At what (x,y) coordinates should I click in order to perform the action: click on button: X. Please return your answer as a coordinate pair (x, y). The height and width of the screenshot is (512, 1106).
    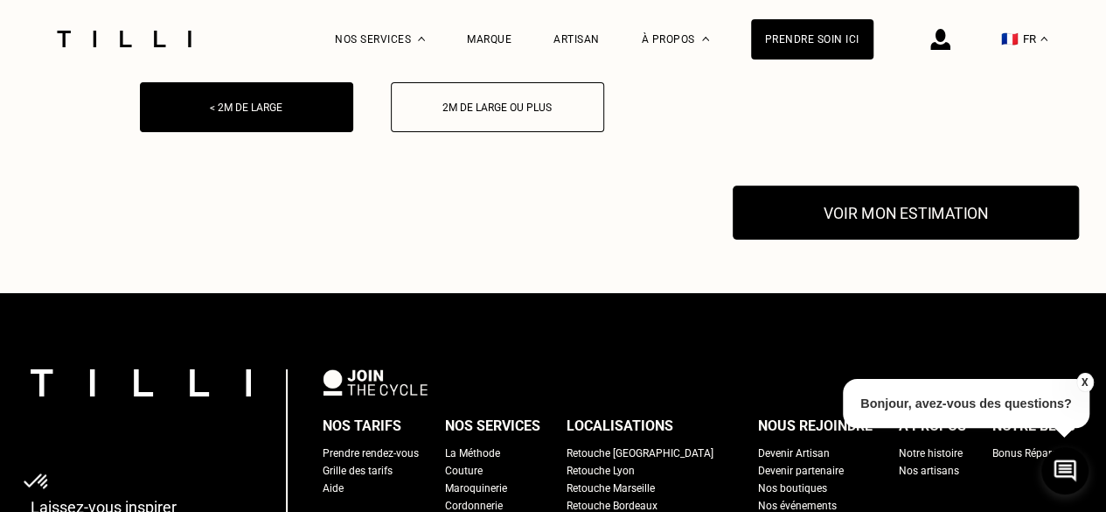
    Looking at the image, I should click on (1085, 382).